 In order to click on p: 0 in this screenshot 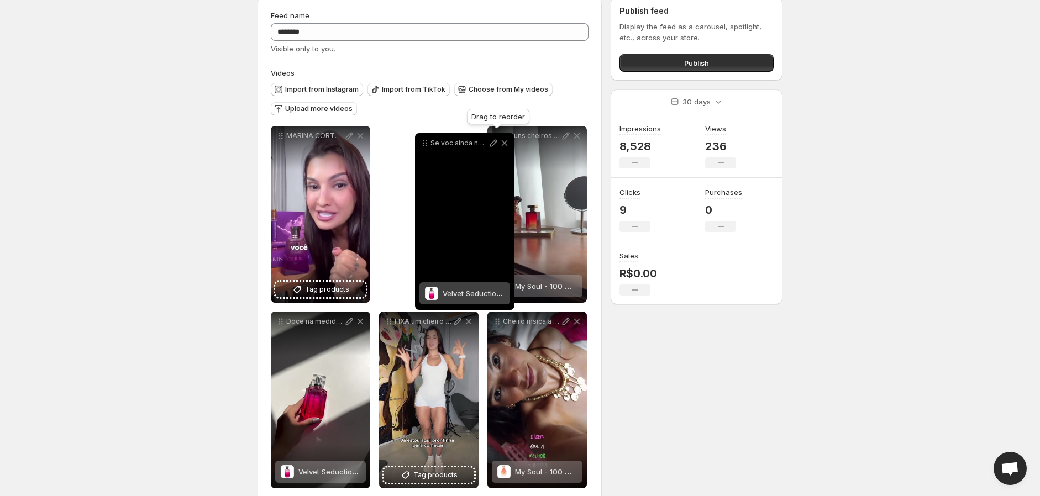, I will do `click(724, 210)`.